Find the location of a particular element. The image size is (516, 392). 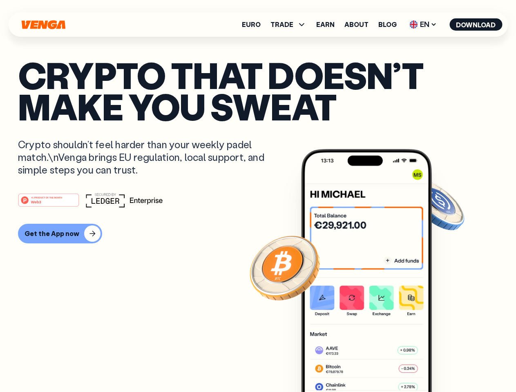

tspan: Web3 is located at coordinates (36, 202).